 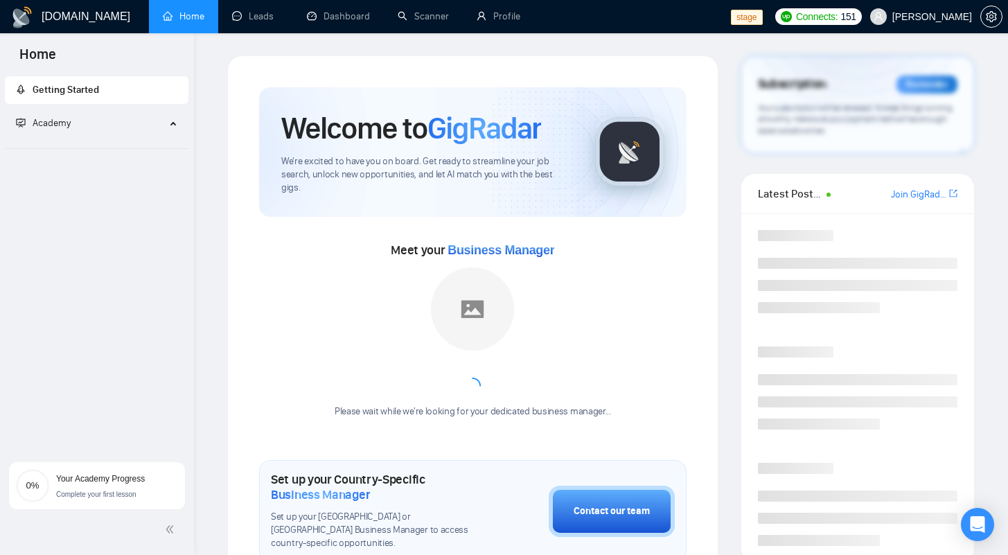 I want to click on span: Connects:, so click(x=817, y=17).